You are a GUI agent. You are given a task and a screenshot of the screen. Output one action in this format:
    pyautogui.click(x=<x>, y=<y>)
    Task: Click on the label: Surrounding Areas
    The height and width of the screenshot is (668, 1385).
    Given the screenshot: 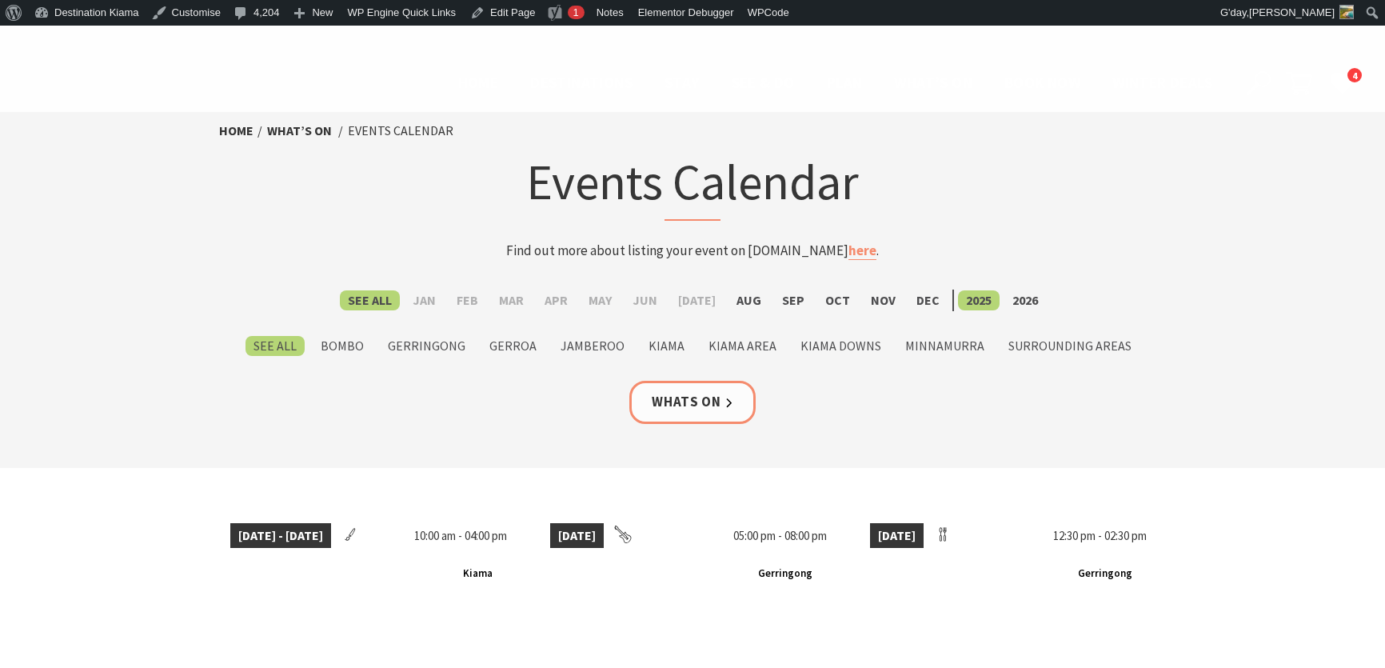 What is the action you would take?
    pyautogui.click(x=1070, y=346)
    